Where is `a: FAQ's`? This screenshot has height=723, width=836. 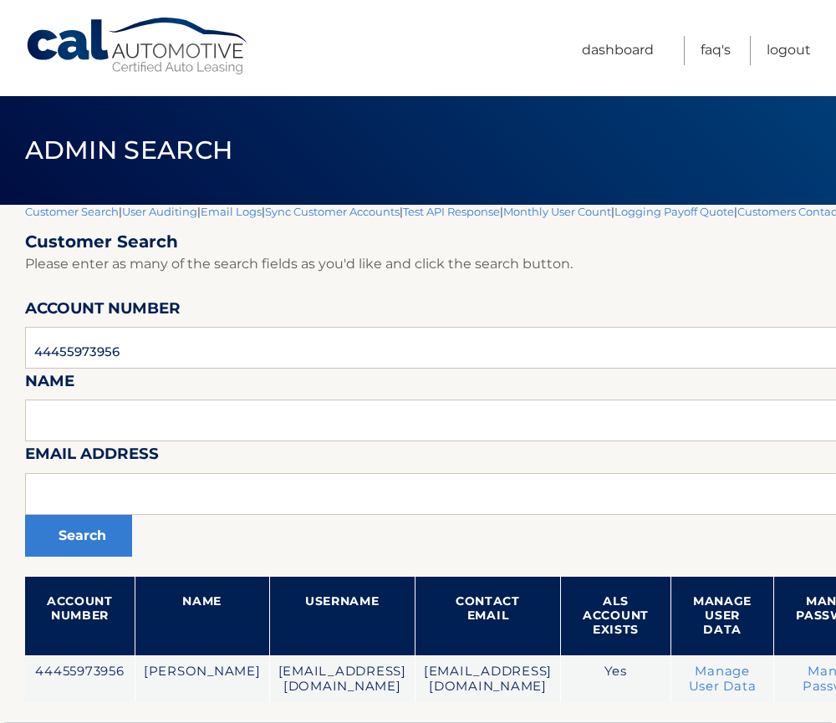
a: FAQ's is located at coordinates (715, 50).